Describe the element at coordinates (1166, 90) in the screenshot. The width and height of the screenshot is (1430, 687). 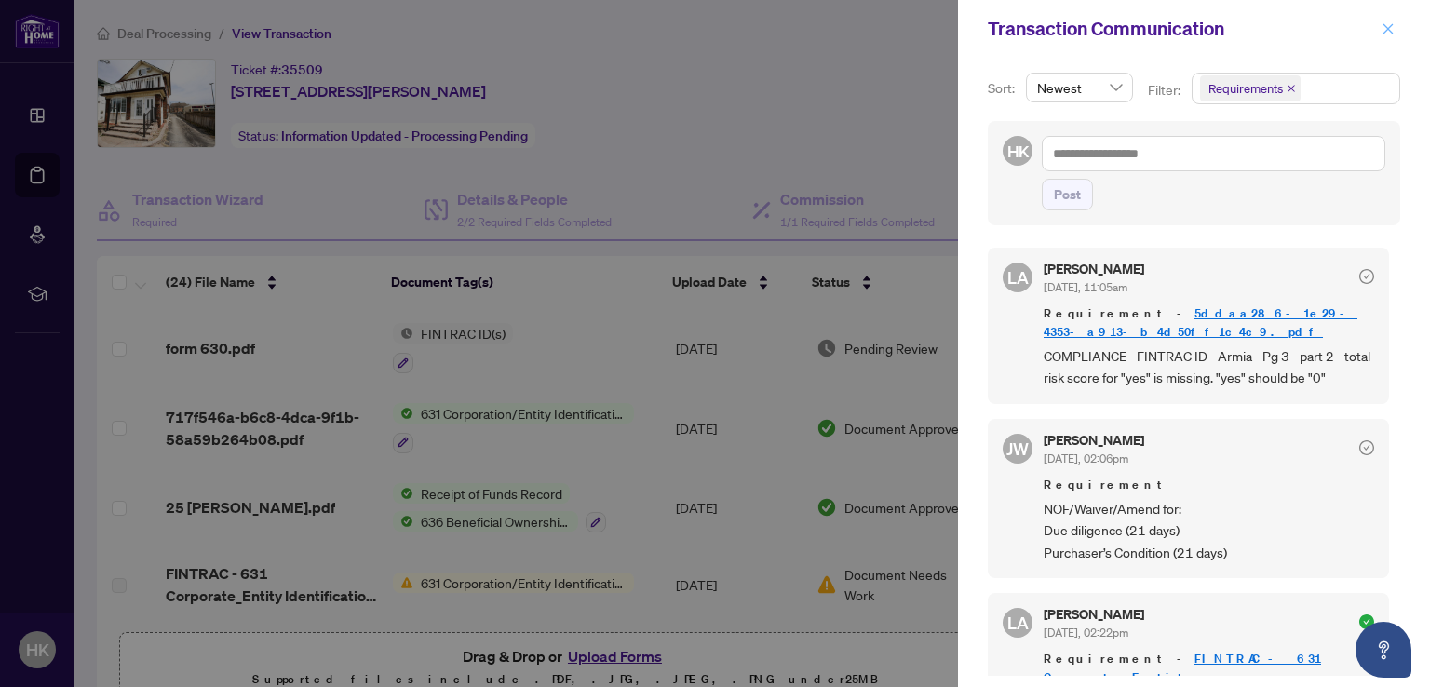
I see `p: Filter:` at that location.